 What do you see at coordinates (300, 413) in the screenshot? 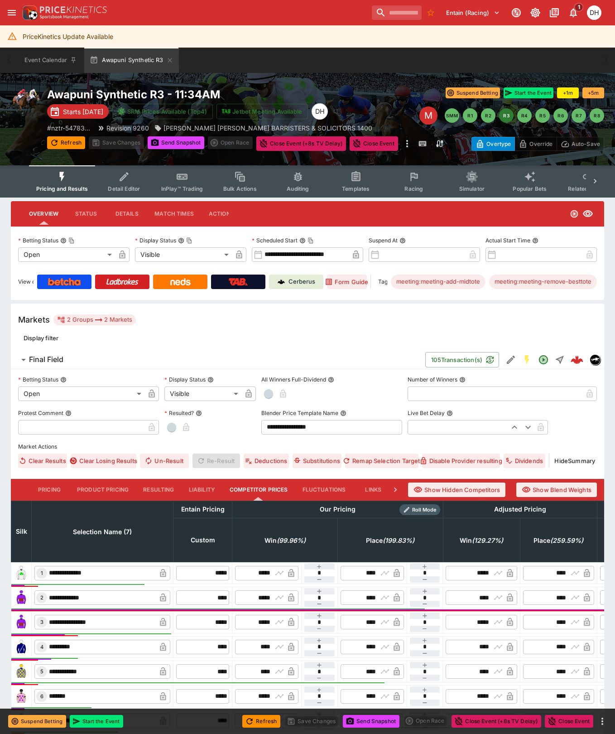
I see `p: Blender Price Template Name` at bounding box center [300, 413].